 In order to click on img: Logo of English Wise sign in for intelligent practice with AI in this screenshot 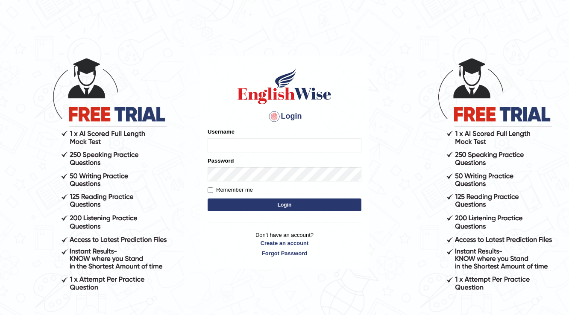, I will do `click(285, 86)`.